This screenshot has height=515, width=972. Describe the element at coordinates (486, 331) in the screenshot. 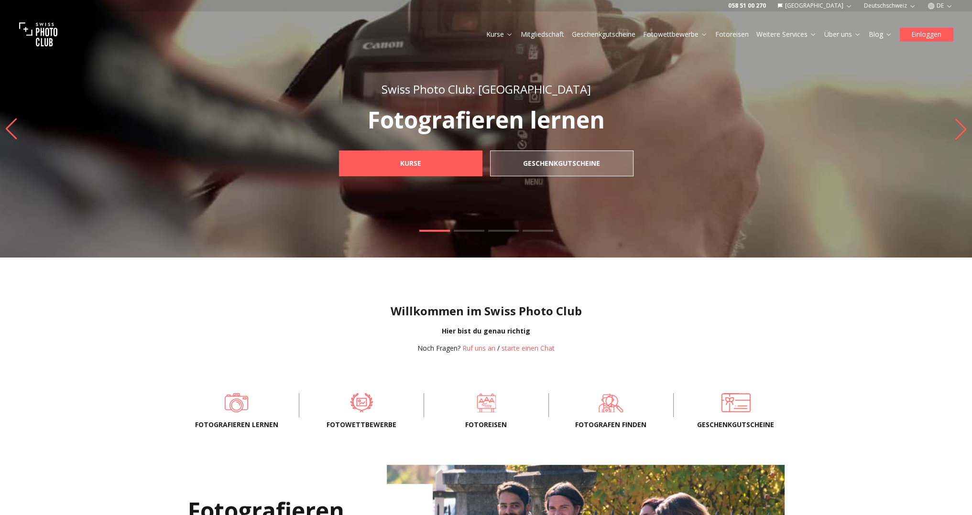

I see `div: Hier bist du genau richtig` at that location.